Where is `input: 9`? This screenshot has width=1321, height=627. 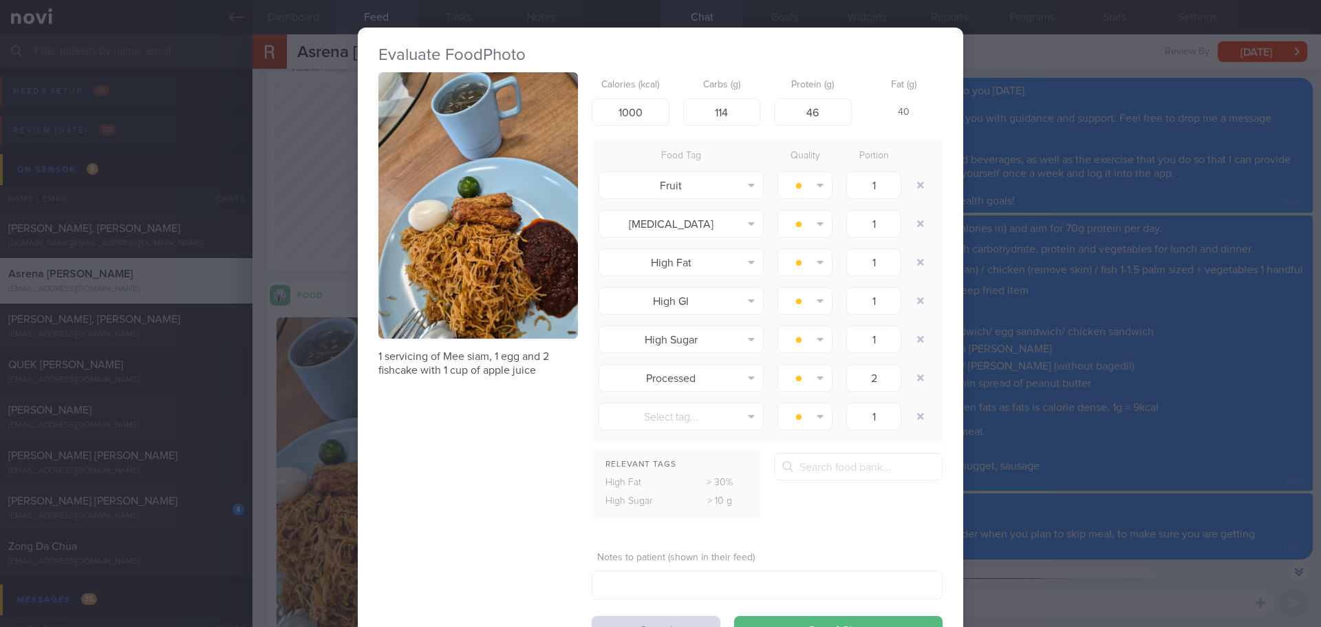 input: 9 is located at coordinates (813, 112).